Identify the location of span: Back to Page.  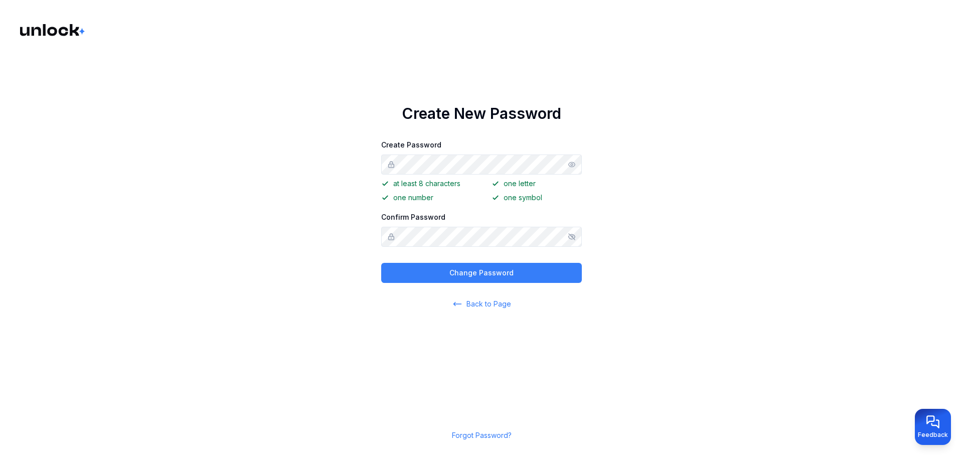
(488, 304).